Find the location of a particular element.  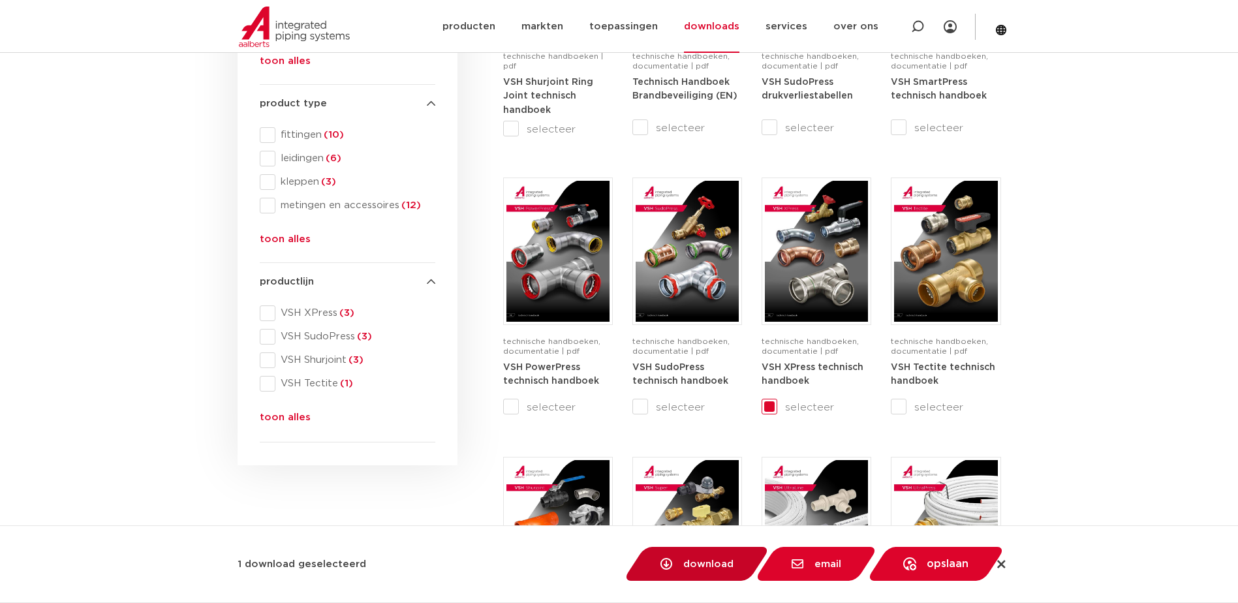

h4: product type is located at coordinates (347, 104).